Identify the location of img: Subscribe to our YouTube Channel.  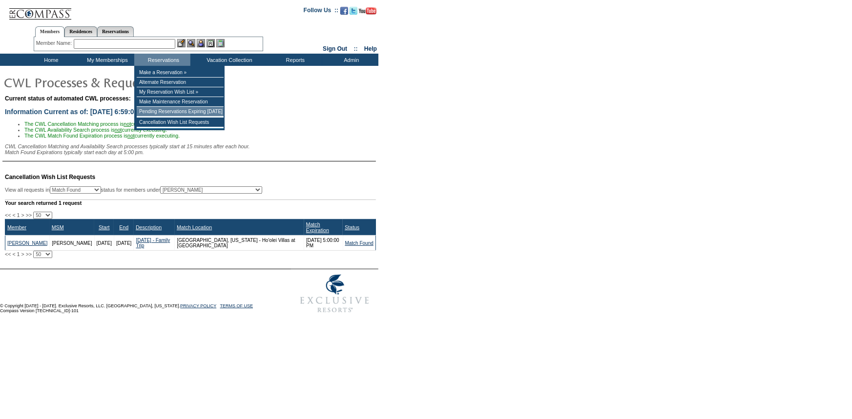
(367, 11).